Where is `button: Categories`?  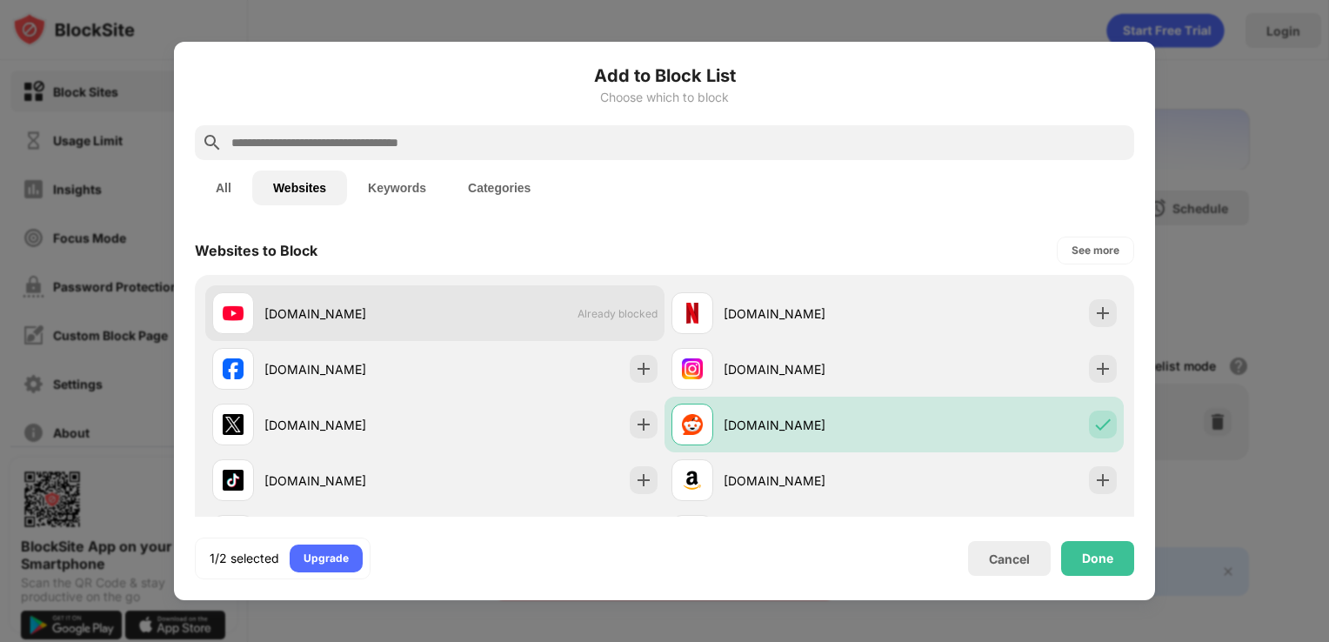
button: Categories is located at coordinates (499, 188).